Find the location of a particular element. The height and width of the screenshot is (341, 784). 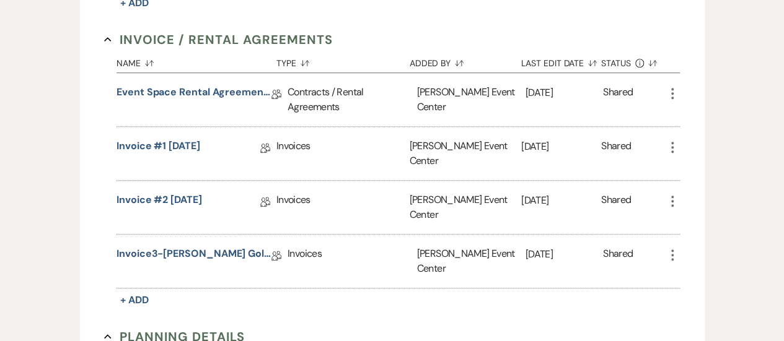

button: Status is located at coordinates (633, 61).